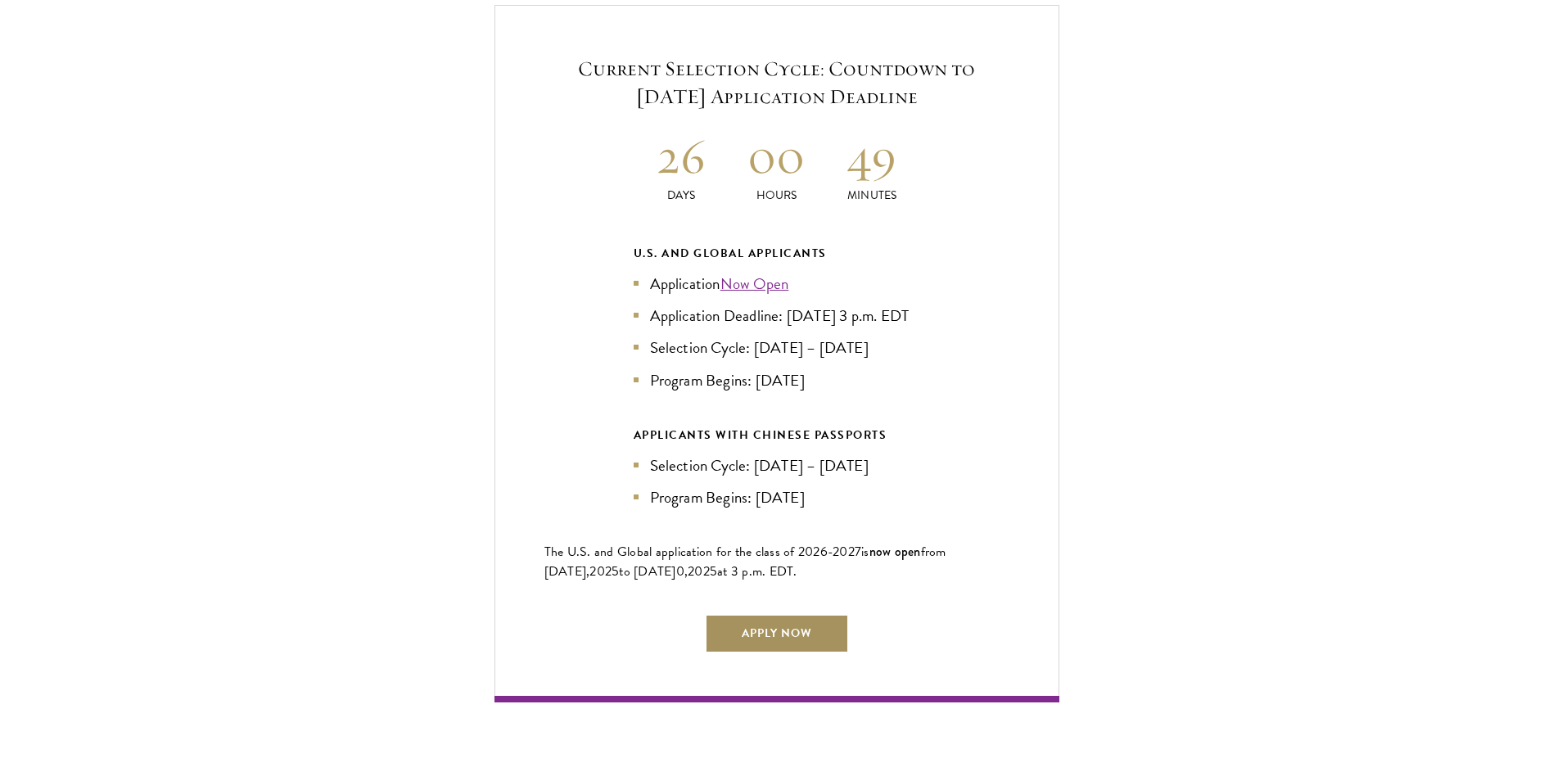 Image resolution: width=1553 pixels, height=781 pixels. I want to click on a: Now Open, so click(755, 283).